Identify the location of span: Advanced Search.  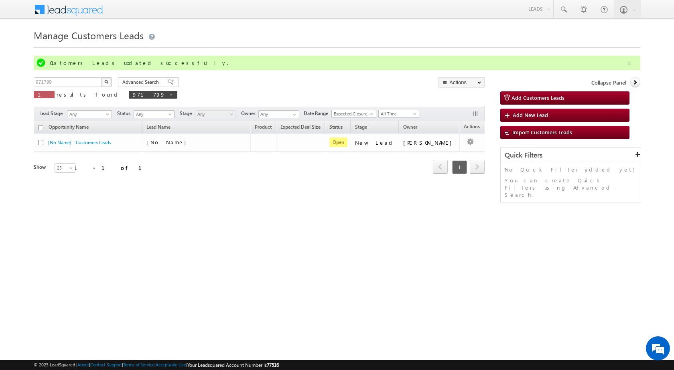
(142, 82).